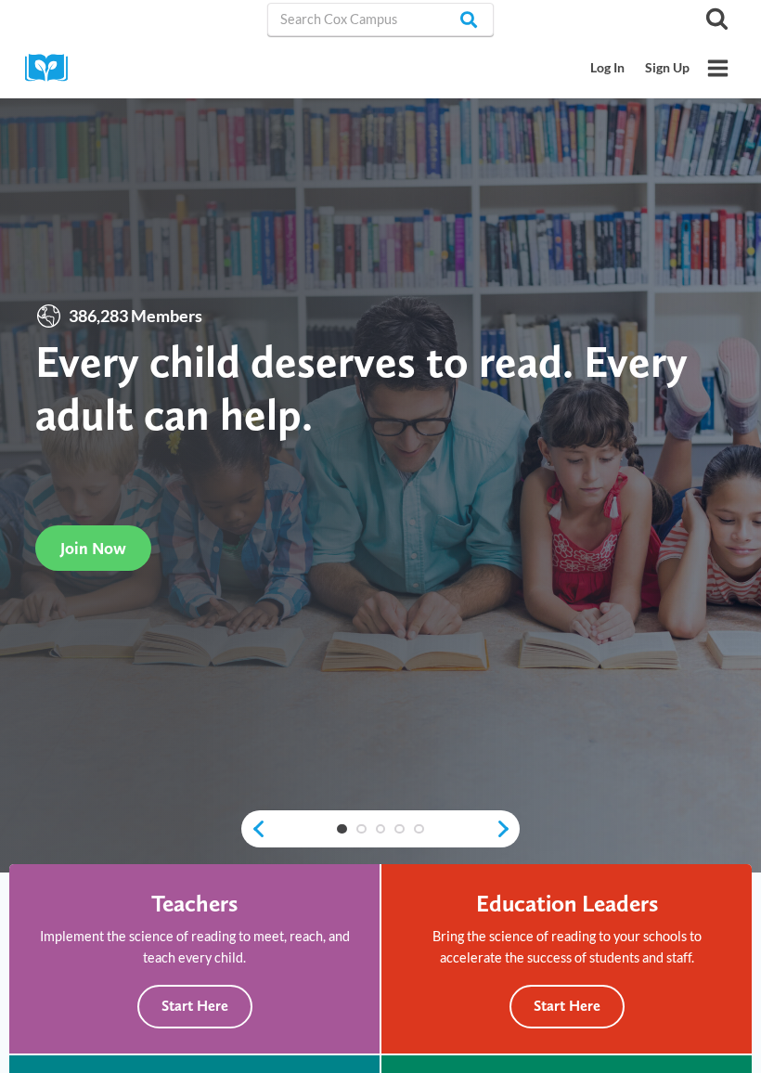 The width and height of the screenshot is (761, 1073). I want to click on span: 386,283 Members, so click(136, 316).